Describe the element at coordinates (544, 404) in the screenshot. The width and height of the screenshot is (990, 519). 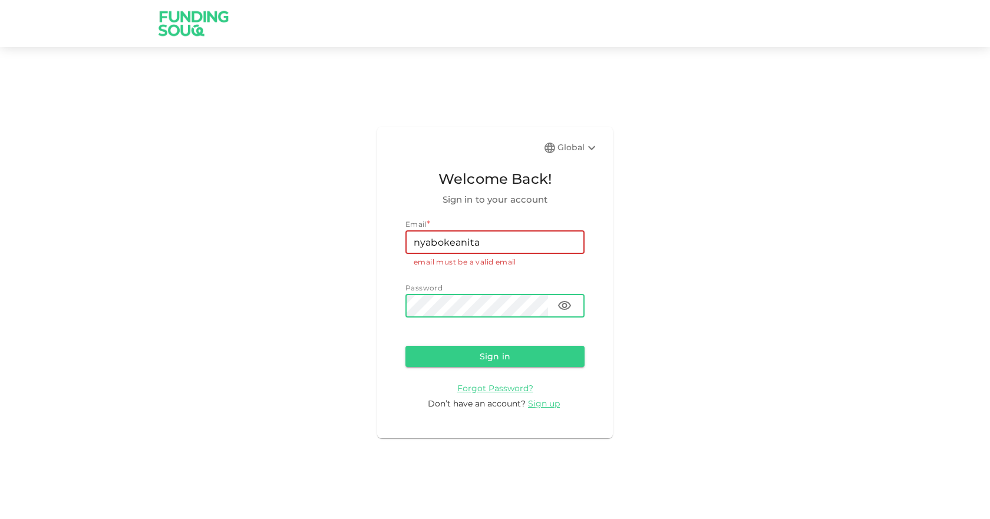
I see `span: Sign up` at that location.